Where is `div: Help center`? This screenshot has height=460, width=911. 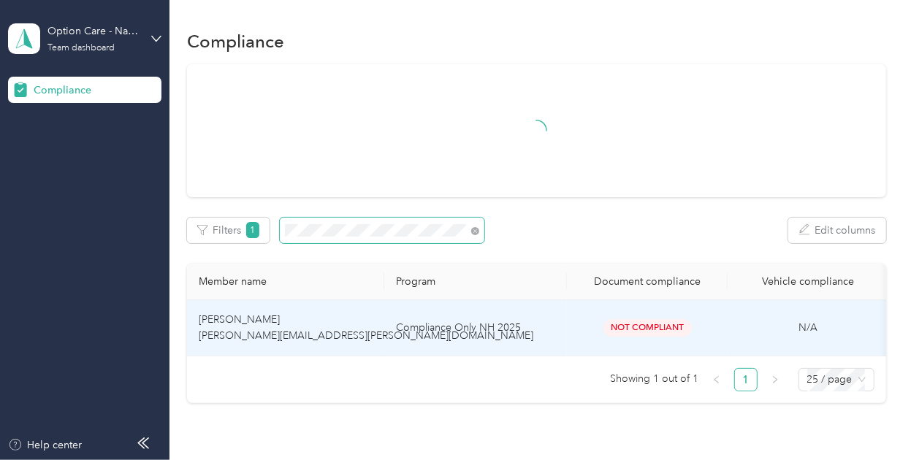 div: Help center is located at coordinates (45, 445).